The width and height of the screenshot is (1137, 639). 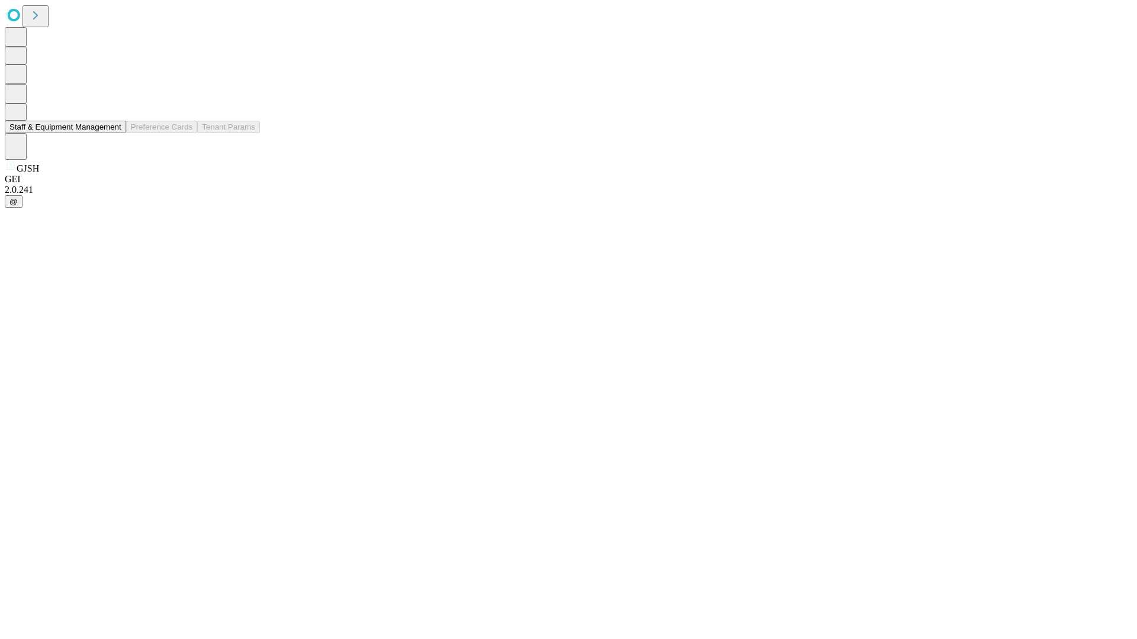 I want to click on button: Preference Cards, so click(x=162, y=127).